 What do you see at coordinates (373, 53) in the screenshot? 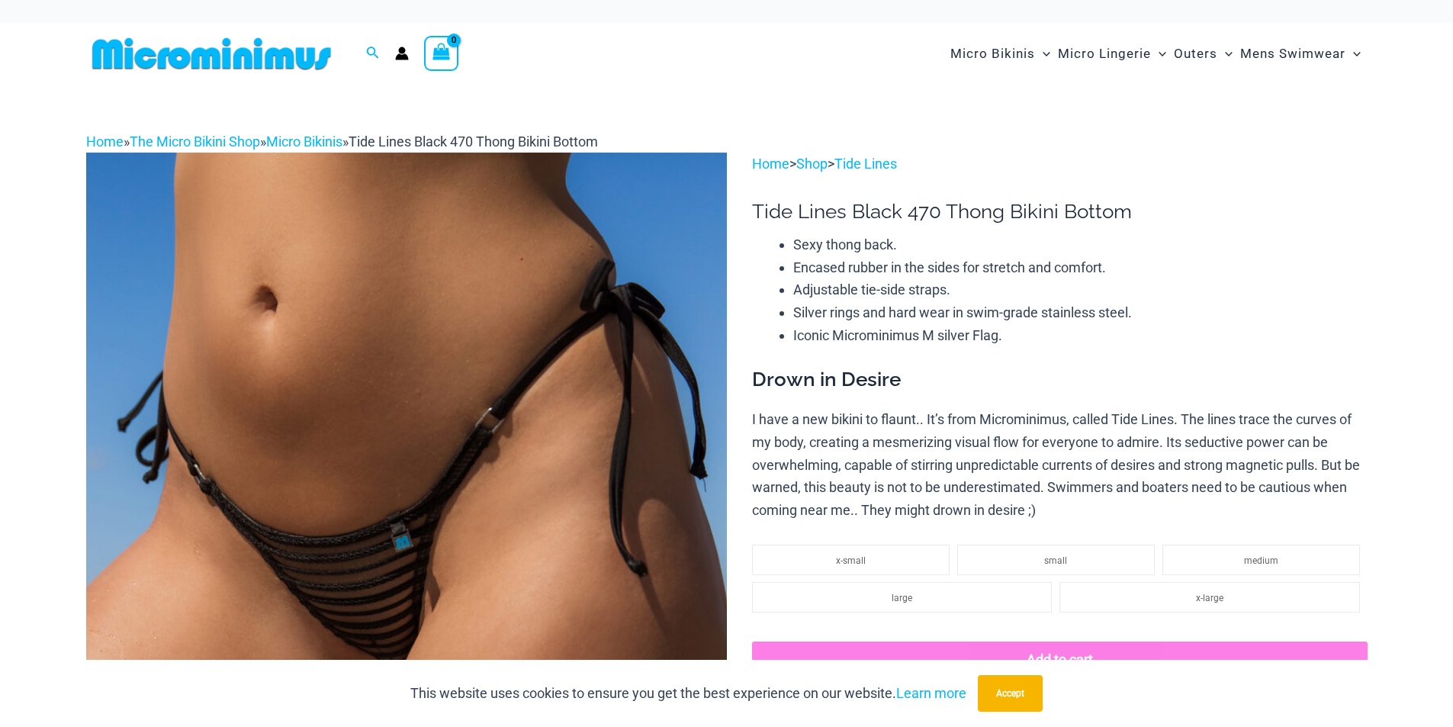
I see `a: Search icon link` at bounding box center [373, 53].